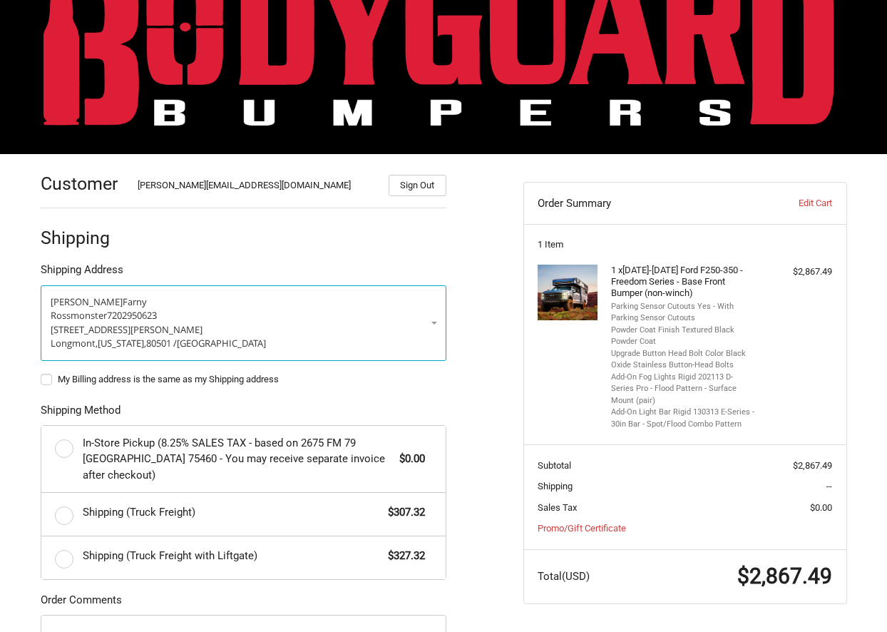 The image size is (887, 632). I want to click on div: Chat Widget, so click(852, 598).